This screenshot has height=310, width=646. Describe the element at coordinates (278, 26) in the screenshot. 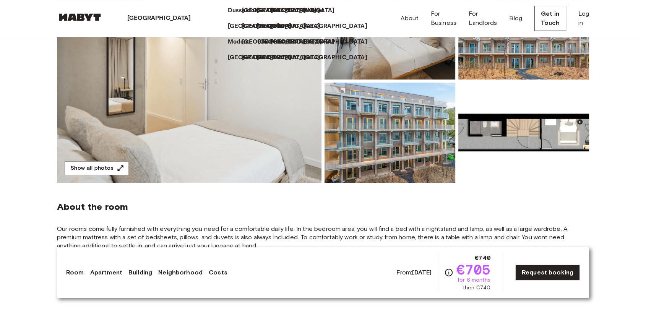

I see `p: Milan` at that location.